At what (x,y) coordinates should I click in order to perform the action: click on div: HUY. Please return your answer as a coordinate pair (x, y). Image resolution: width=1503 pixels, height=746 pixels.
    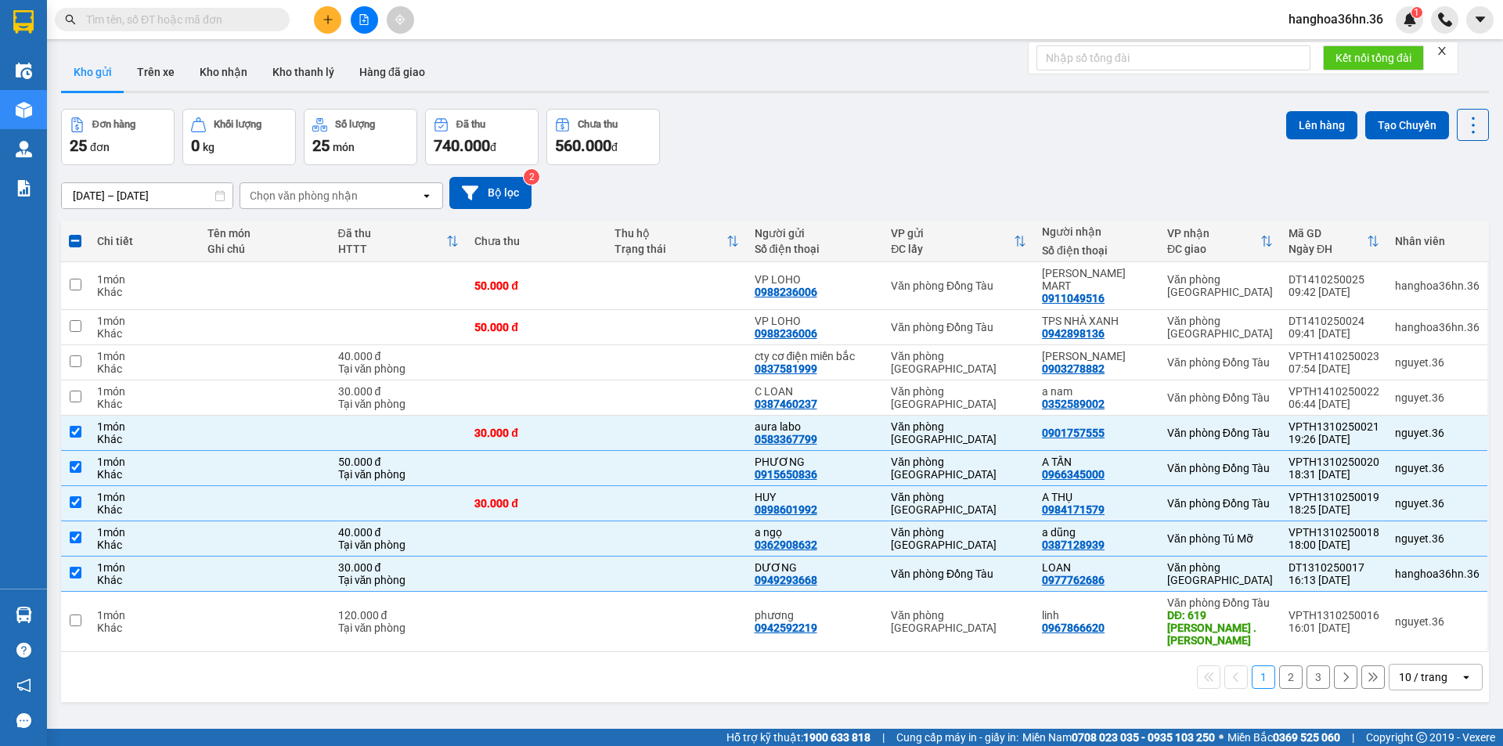
    Looking at the image, I should click on (815, 497).